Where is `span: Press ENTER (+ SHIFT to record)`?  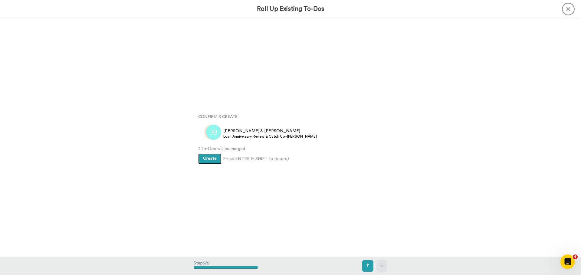 span: Press ENTER (+ SHIFT to record) is located at coordinates (256, 159).